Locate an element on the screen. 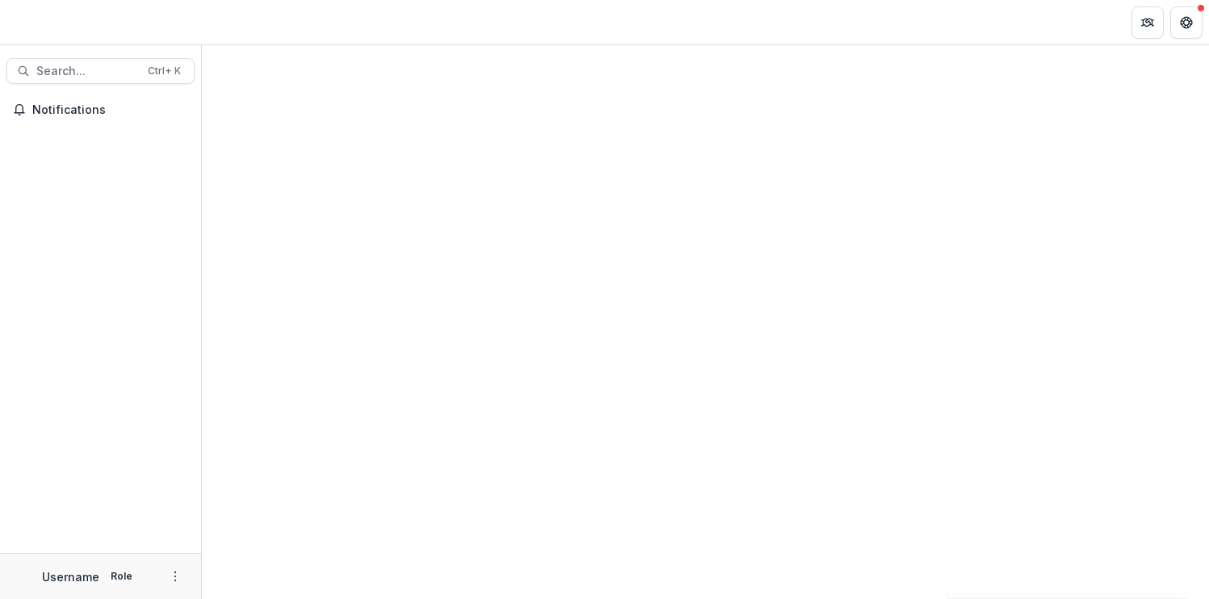 Image resolution: width=1209 pixels, height=599 pixels. button: Notifications is located at coordinates (100, 110).